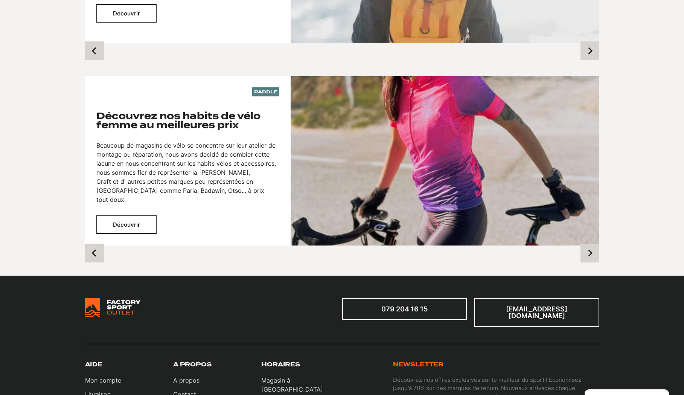  Describe the element at coordinates (418, 365) in the screenshot. I see `h3: Newsletter` at that location.